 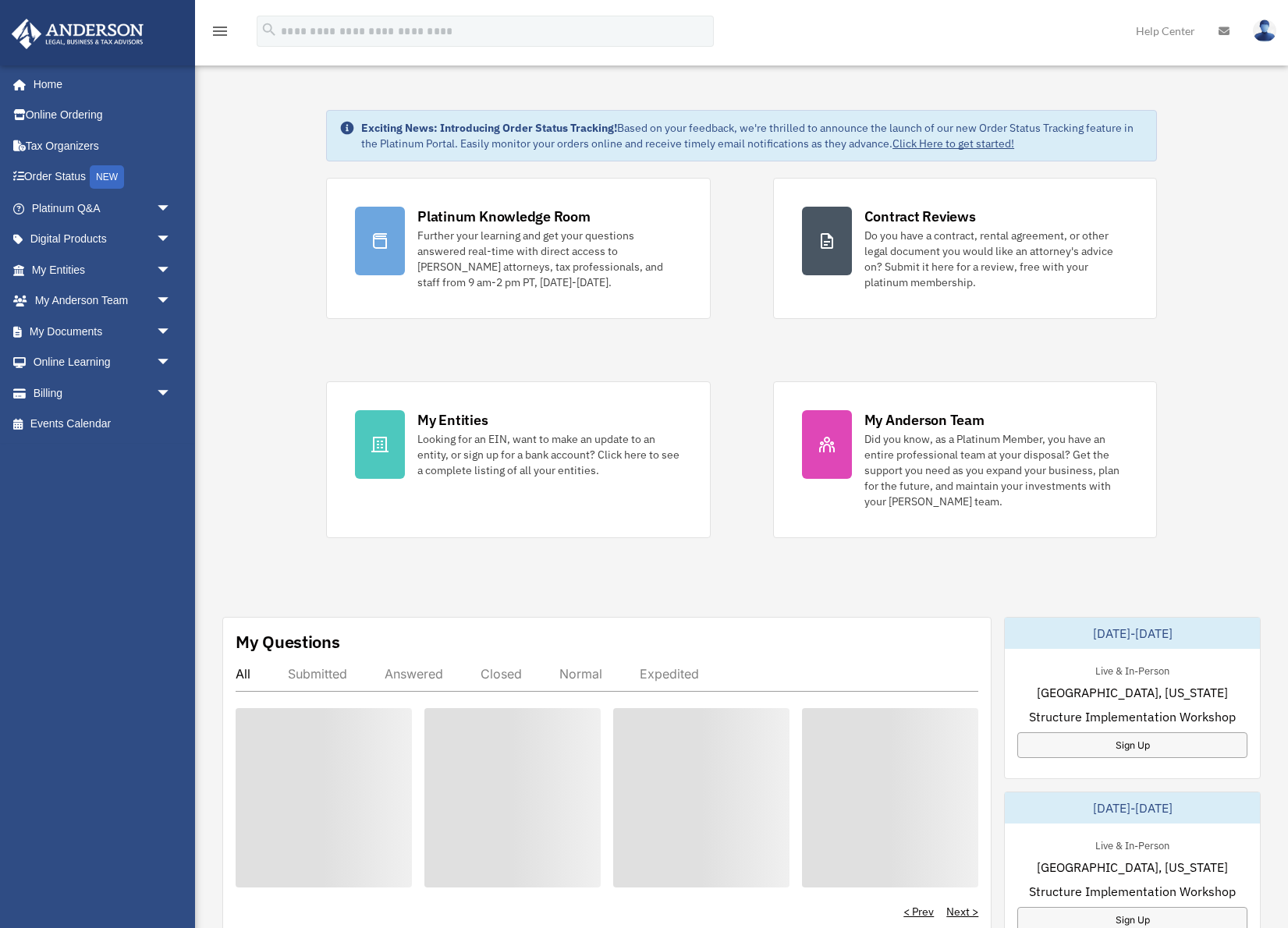 I want to click on strong: Exciting News: Introducing Order Status Tracking!, so click(x=489, y=128).